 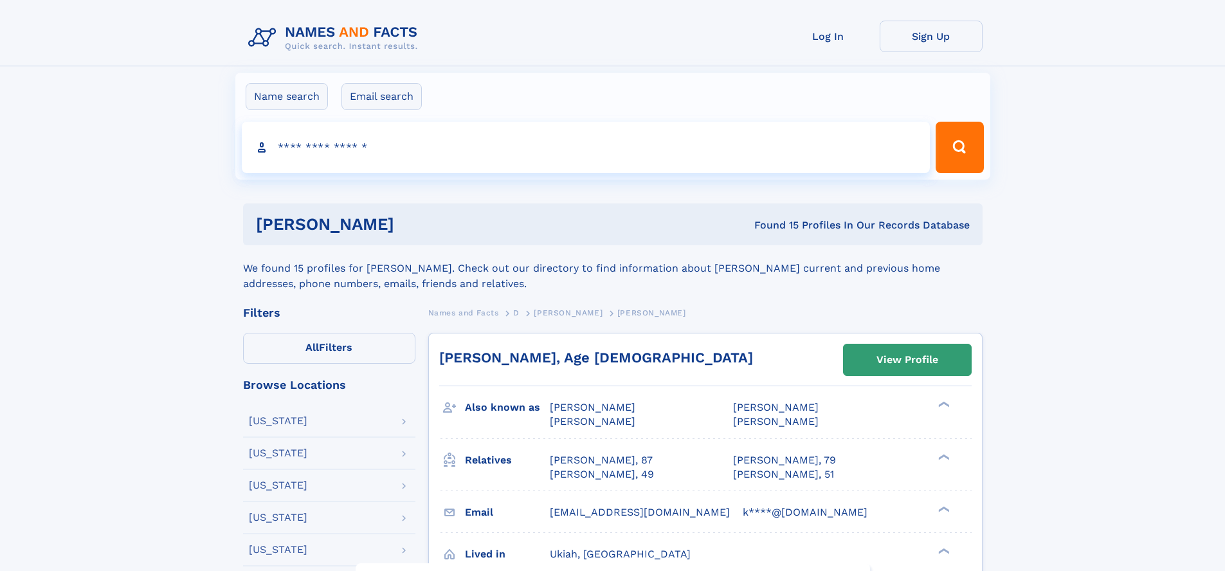 What do you see at coordinates (908, 360) in the screenshot?
I see `div: View Profile` at bounding box center [908, 360].